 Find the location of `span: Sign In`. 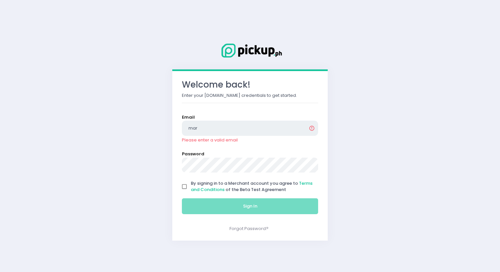

span: Sign In is located at coordinates (250, 206).